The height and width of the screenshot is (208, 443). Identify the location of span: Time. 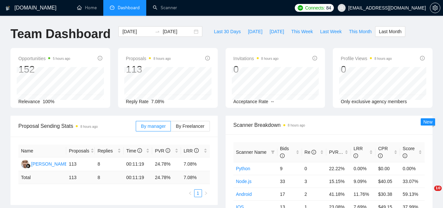
(134, 151).